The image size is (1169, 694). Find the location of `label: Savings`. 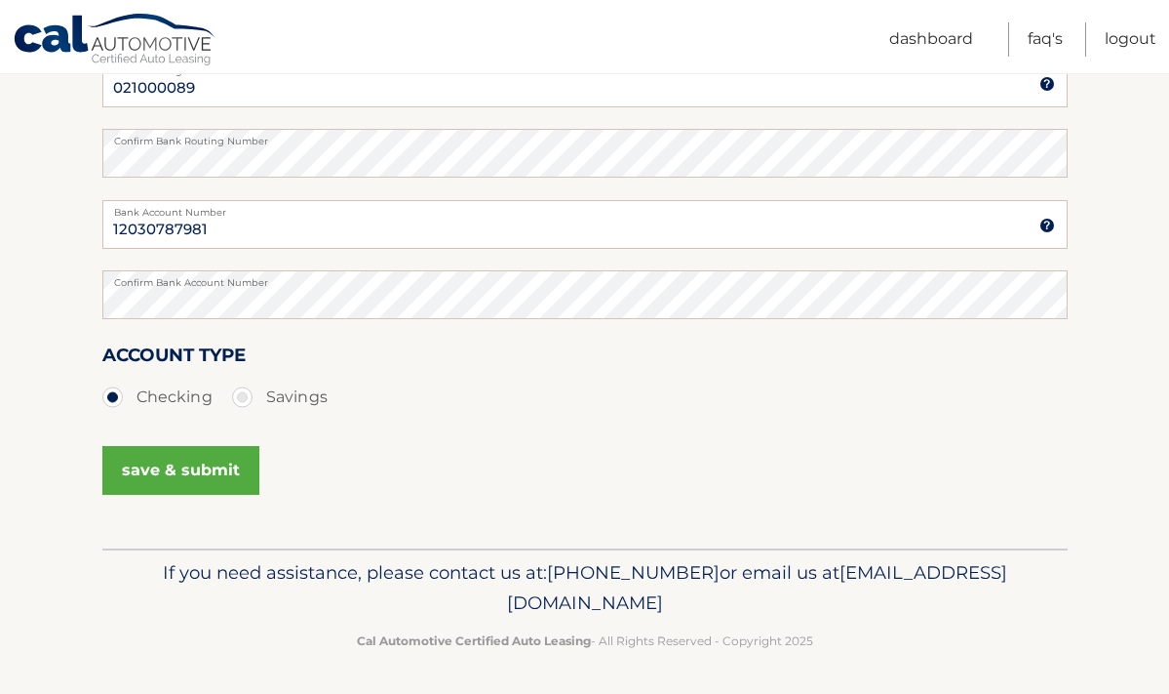

label: Savings is located at coordinates (280, 397).